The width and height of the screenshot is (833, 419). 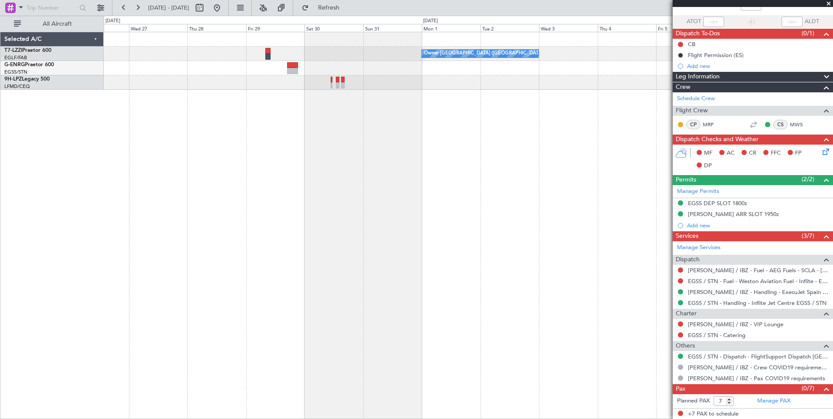 What do you see at coordinates (329, 8) in the screenshot?
I see `span: Refresh` at bounding box center [329, 8].